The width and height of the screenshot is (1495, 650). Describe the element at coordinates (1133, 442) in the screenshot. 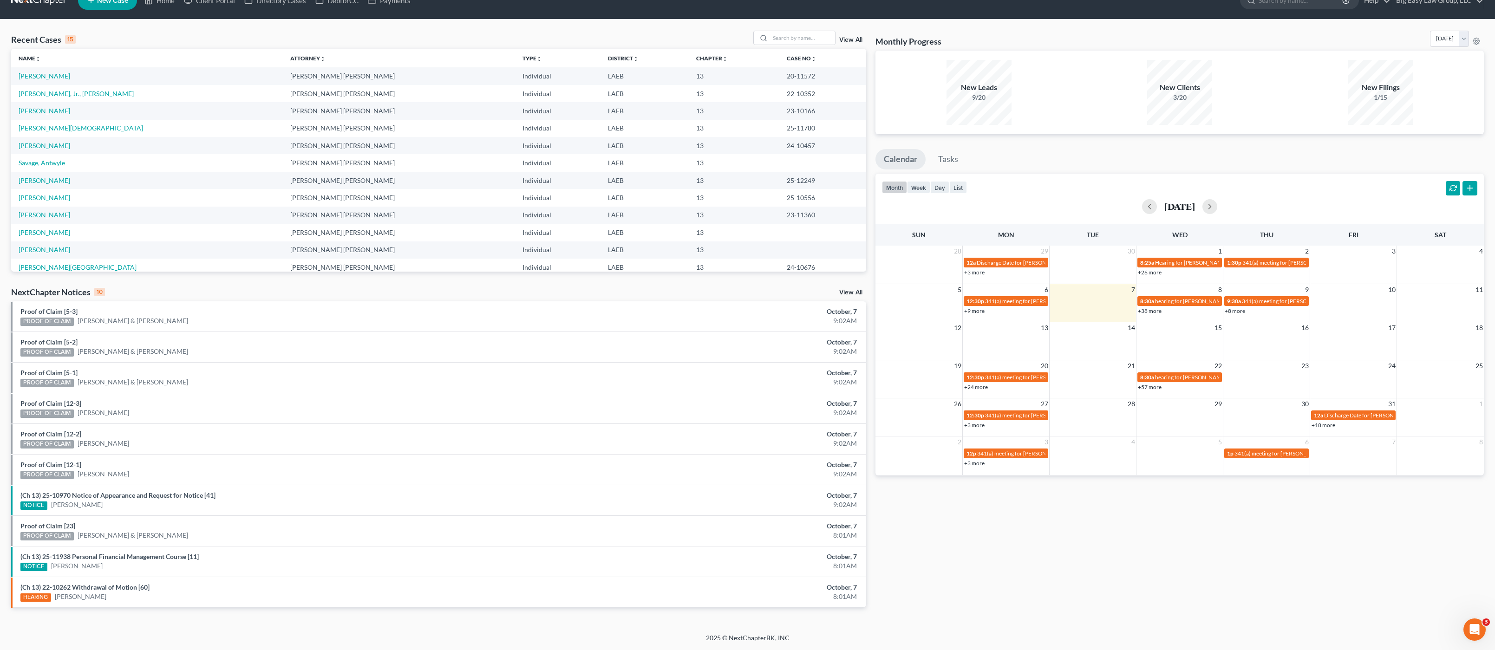

I see `span: 4` at that location.